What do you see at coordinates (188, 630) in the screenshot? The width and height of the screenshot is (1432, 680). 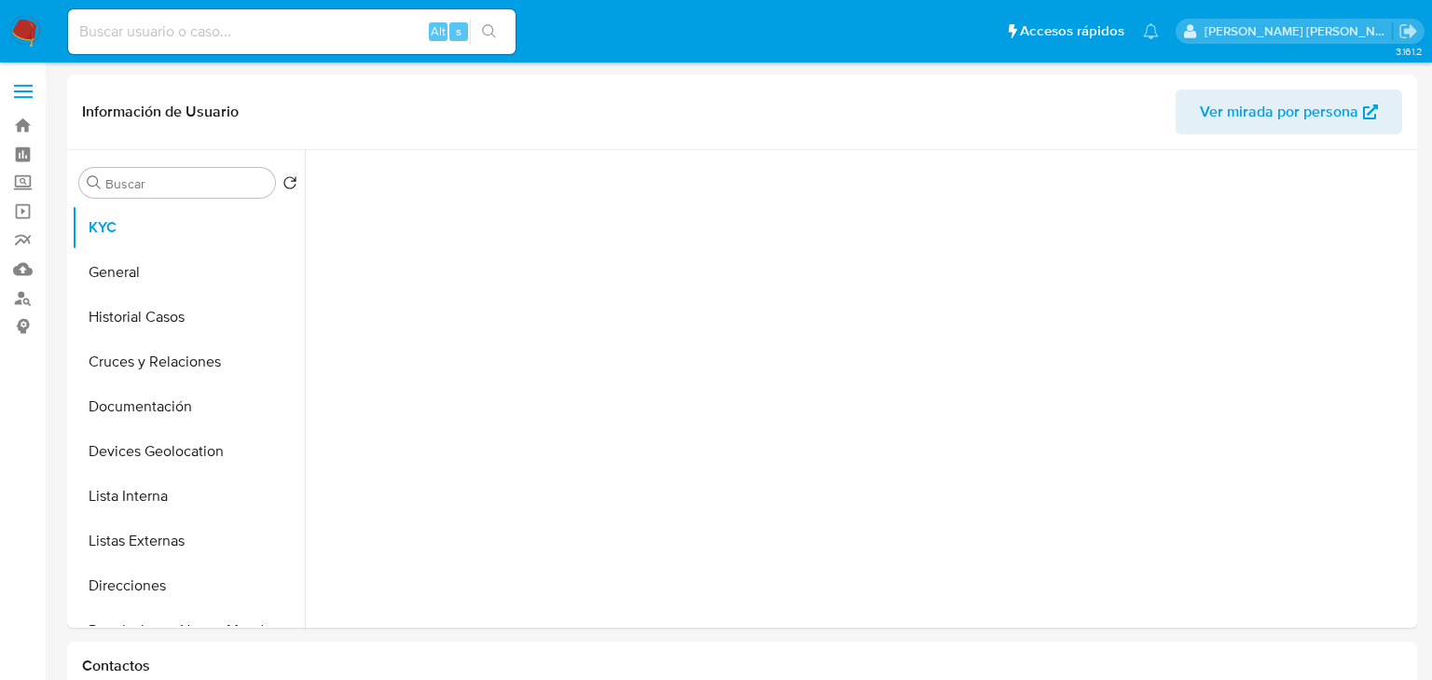 I see `button: Restricciones Nuevo Mundo` at bounding box center [188, 630].